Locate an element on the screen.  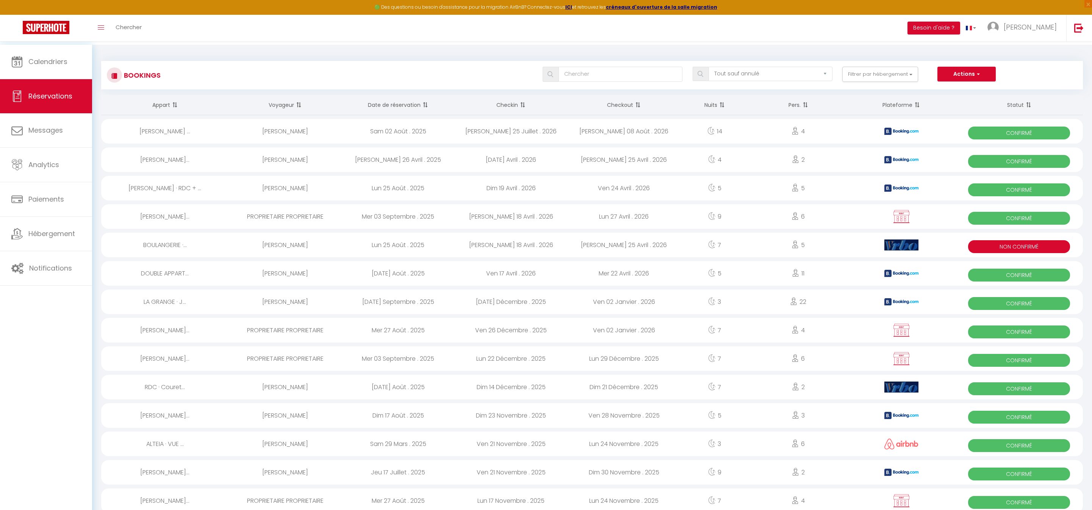
span: Notifications is located at coordinates (50, 268).